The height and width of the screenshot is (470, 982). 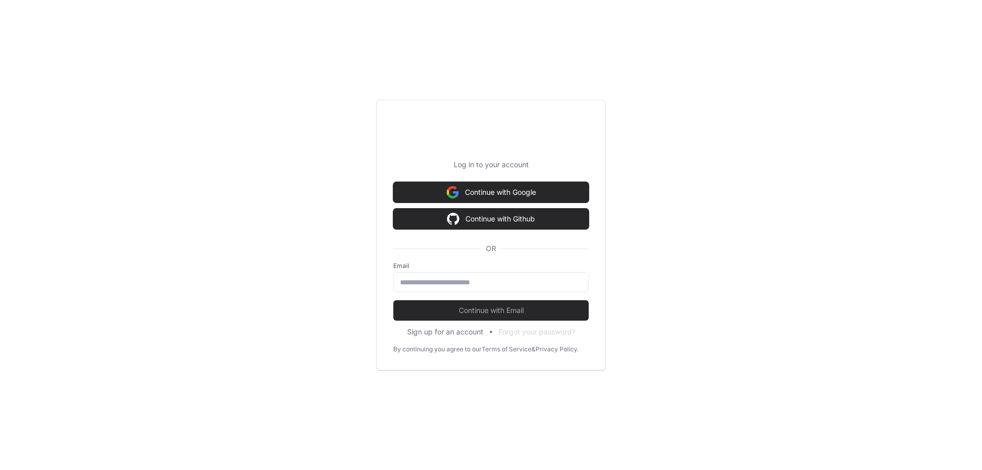 I want to click on button: Continue with Email, so click(x=491, y=310).